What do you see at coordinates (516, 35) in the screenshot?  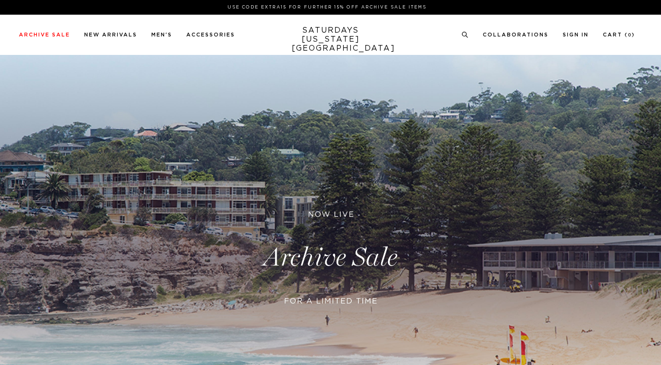 I see `a: Collaborations` at bounding box center [516, 35].